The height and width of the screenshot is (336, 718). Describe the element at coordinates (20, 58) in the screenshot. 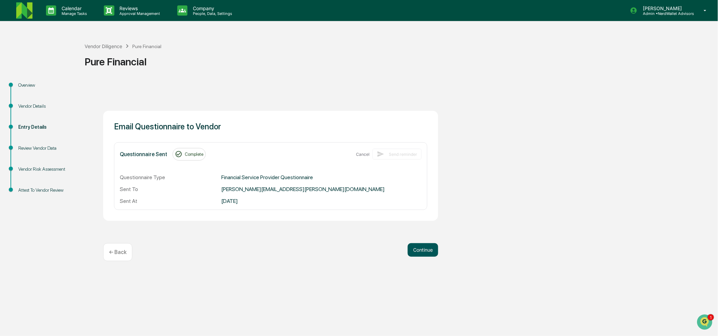

I see `img: 8933085812038_c878075ebb4cc5468115_72.jpg` at that location.